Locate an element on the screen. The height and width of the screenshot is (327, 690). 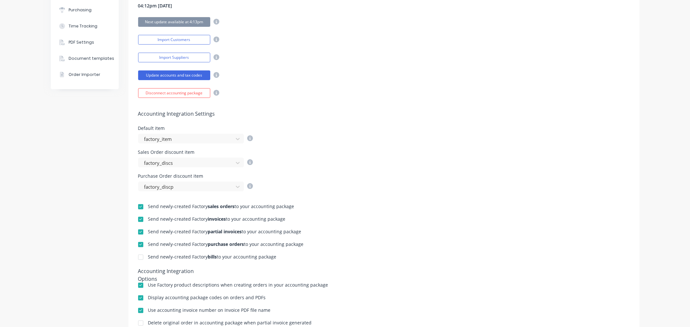
button: Document templates is located at coordinates (85, 59).